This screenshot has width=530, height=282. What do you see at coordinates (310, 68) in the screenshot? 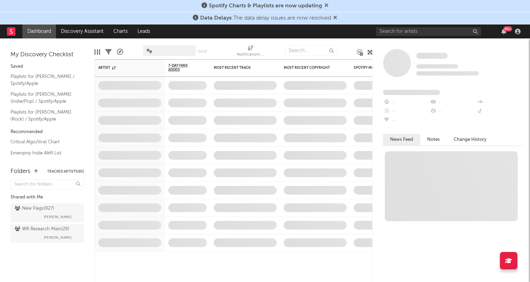
I see `div: Most Recent Copyright` at bounding box center [310, 68].